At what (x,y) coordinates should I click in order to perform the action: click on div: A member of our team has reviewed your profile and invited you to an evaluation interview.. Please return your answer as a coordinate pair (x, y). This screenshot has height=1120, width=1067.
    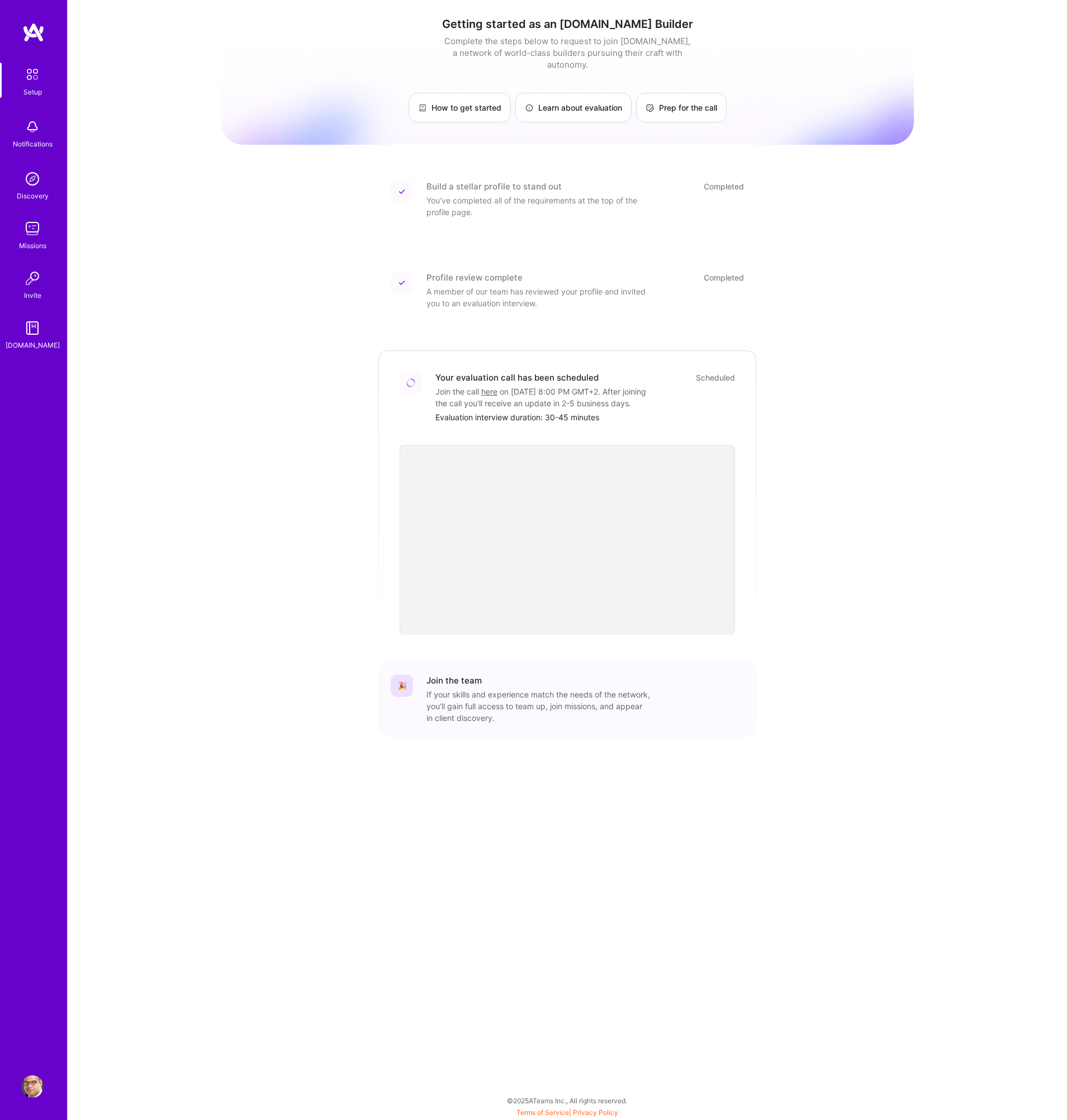
    Looking at the image, I should click on (538, 297).